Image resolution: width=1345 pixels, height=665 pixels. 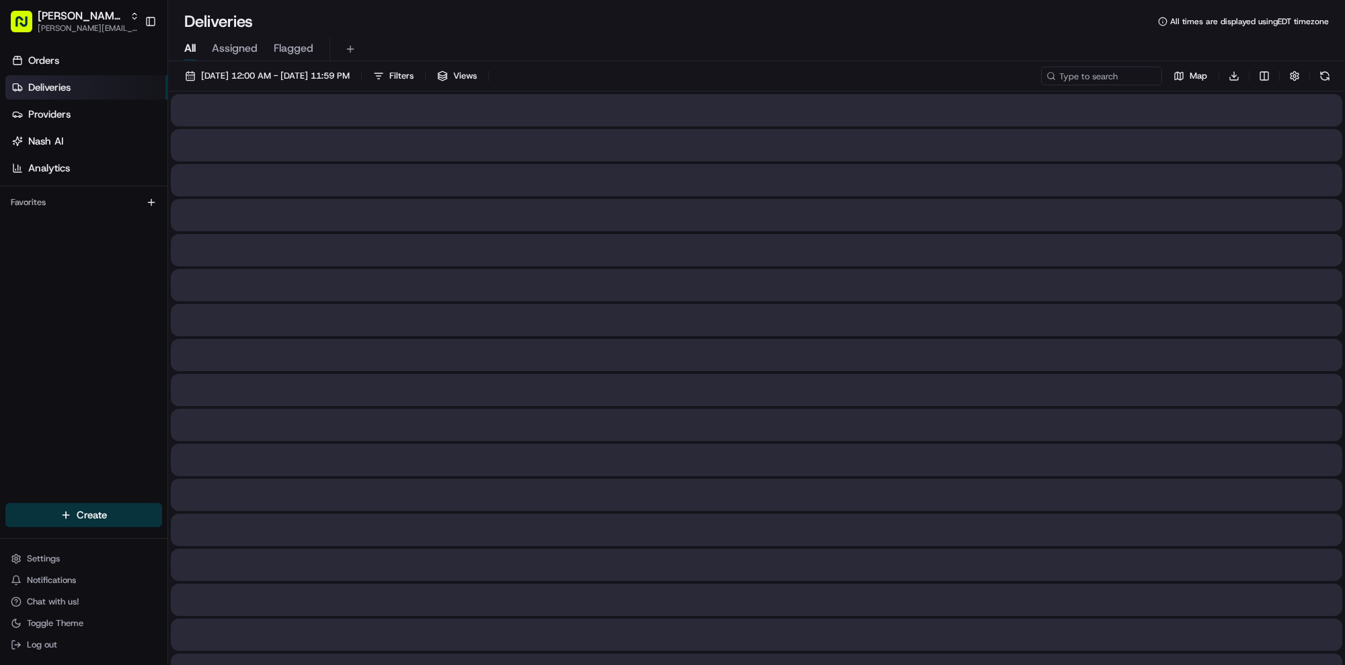 I want to click on span: Assigned, so click(x=235, y=48).